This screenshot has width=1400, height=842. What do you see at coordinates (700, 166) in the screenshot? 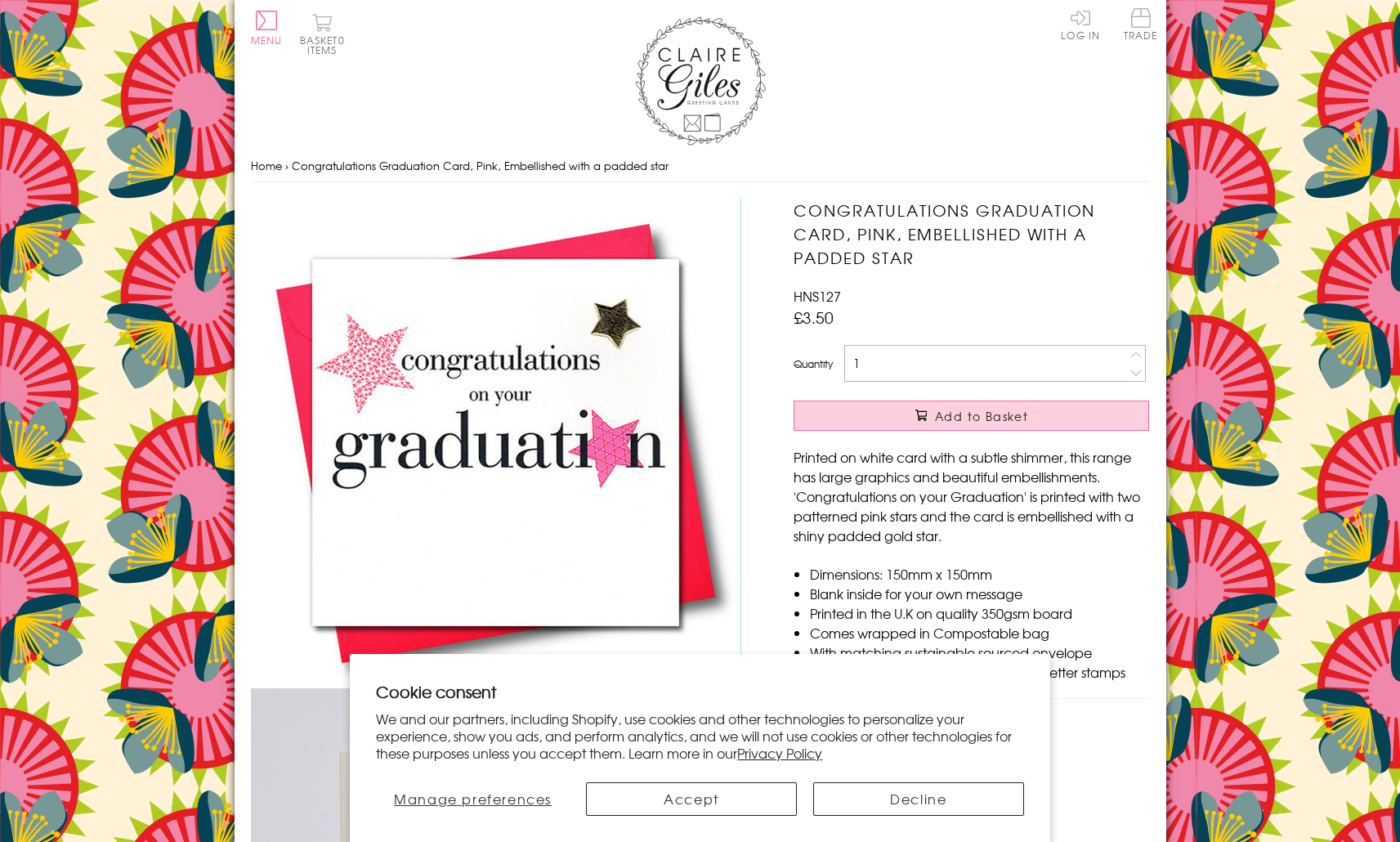
I see `nav: breadcrumbs` at bounding box center [700, 166].